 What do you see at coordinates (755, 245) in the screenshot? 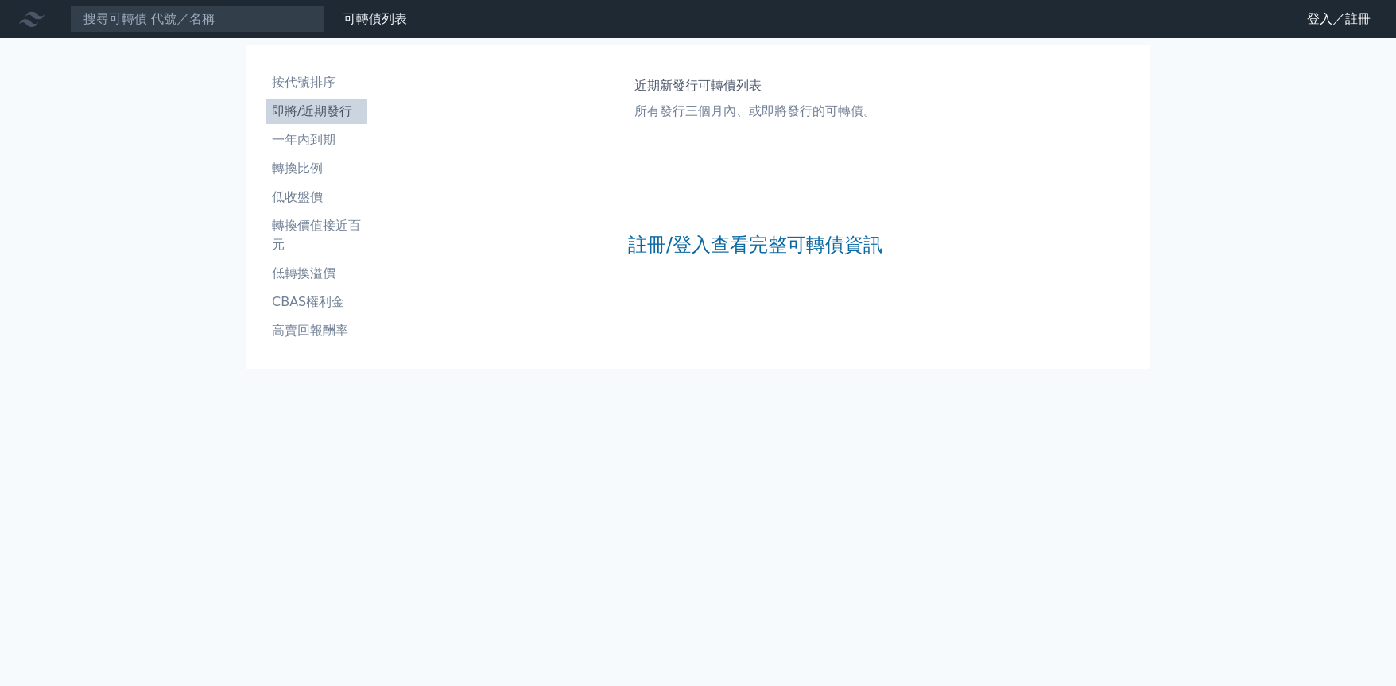
I see `a: 註冊/登入查看完整可轉債資訊` at bounding box center [755, 245].